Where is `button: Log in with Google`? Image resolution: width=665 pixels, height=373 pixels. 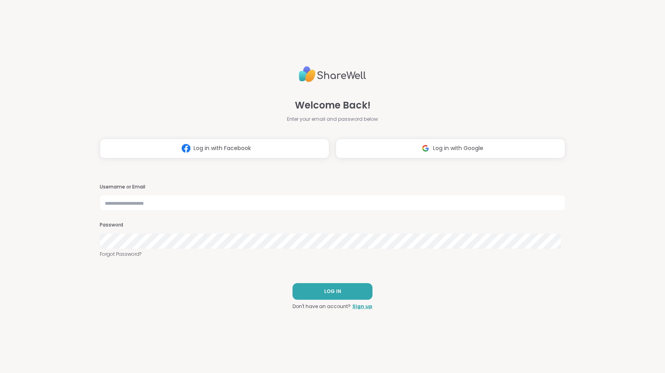 button: Log in with Google is located at coordinates (451, 149).